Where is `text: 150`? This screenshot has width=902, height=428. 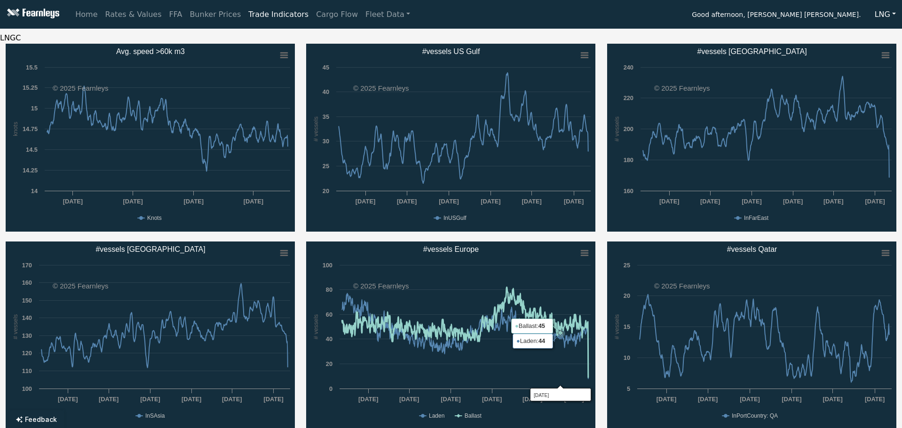 text: 150 is located at coordinates (27, 300).